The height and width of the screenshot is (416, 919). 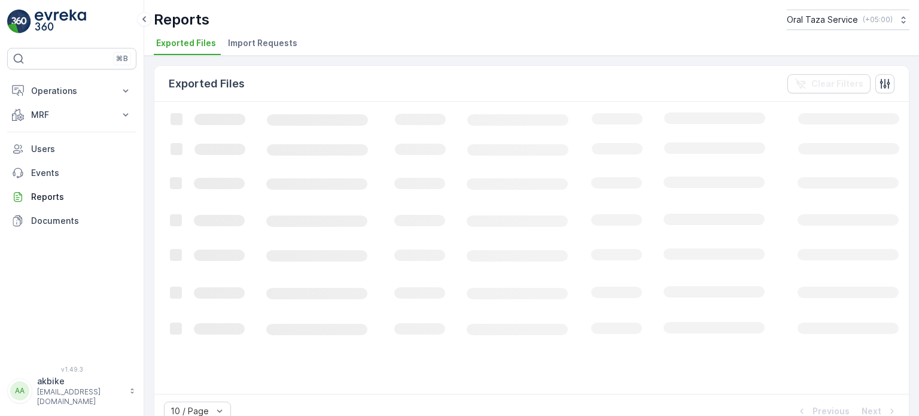 What do you see at coordinates (72, 91) in the screenshot?
I see `button: Operations` at bounding box center [72, 91].